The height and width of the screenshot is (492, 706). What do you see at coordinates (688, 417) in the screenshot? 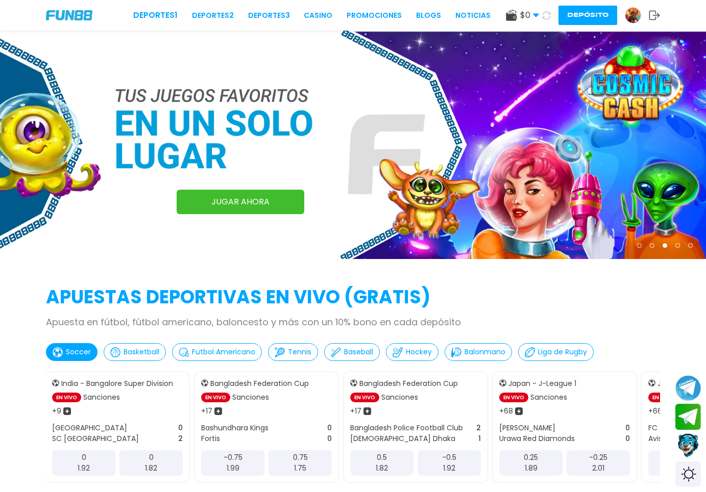
I see `button: Join telegram` at bounding box center [688, 417].